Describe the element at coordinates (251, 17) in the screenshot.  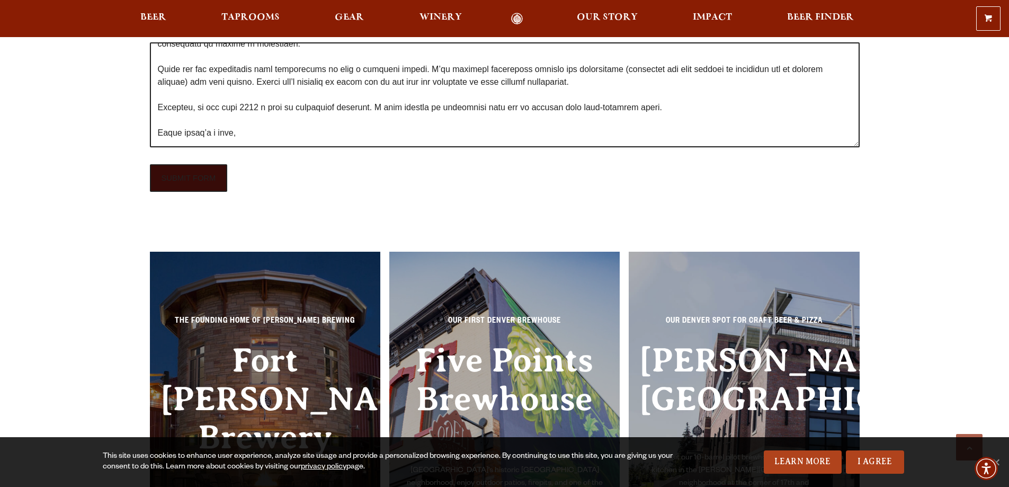
I see `span: Taprooms` at that location.